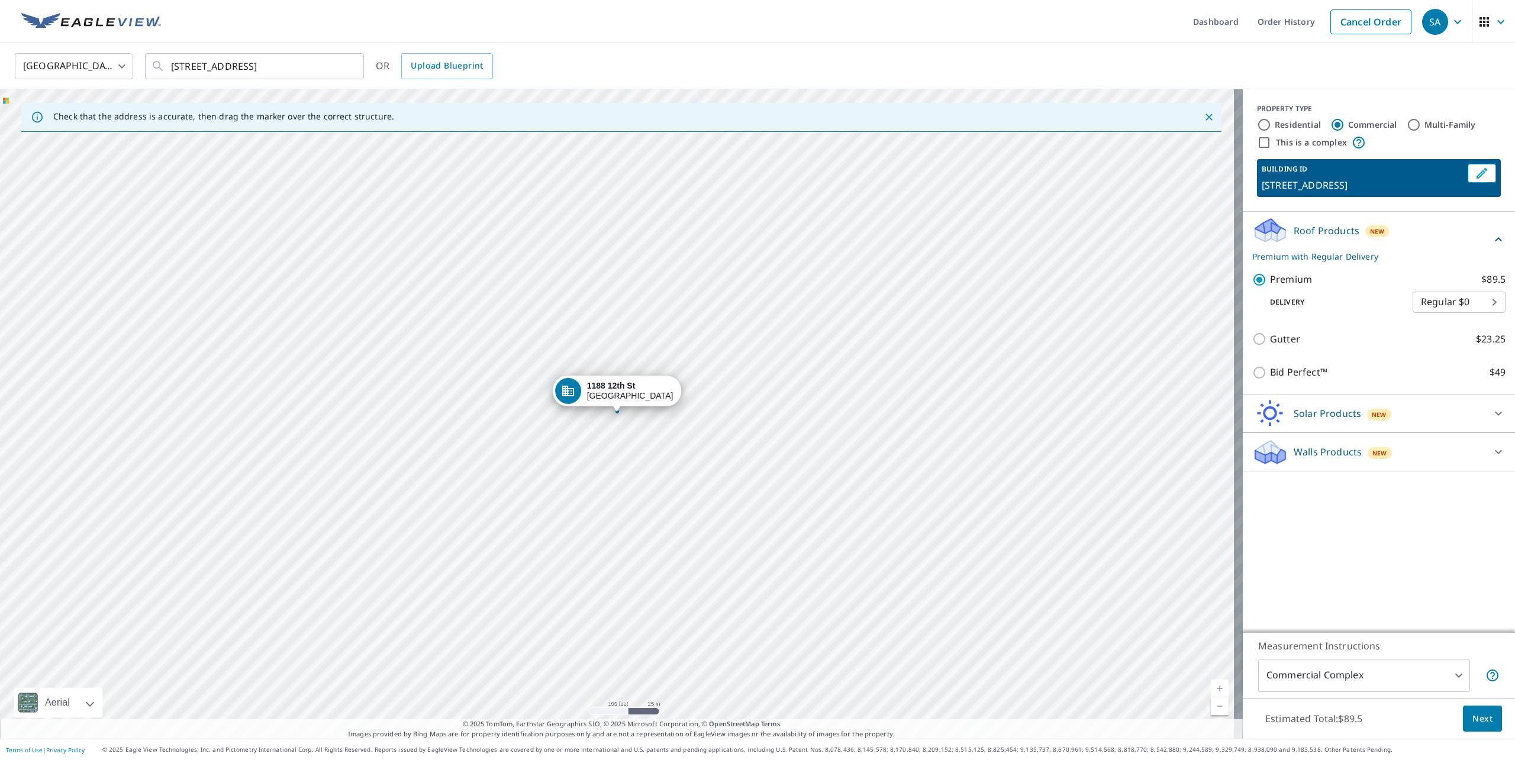 This screenshot has height=760, width=1515. Describe the element at coordinates (224, 117) in the screenshot. I see `p: Check that the address is accurate, then drag the marker over the correct structure.` at that location.